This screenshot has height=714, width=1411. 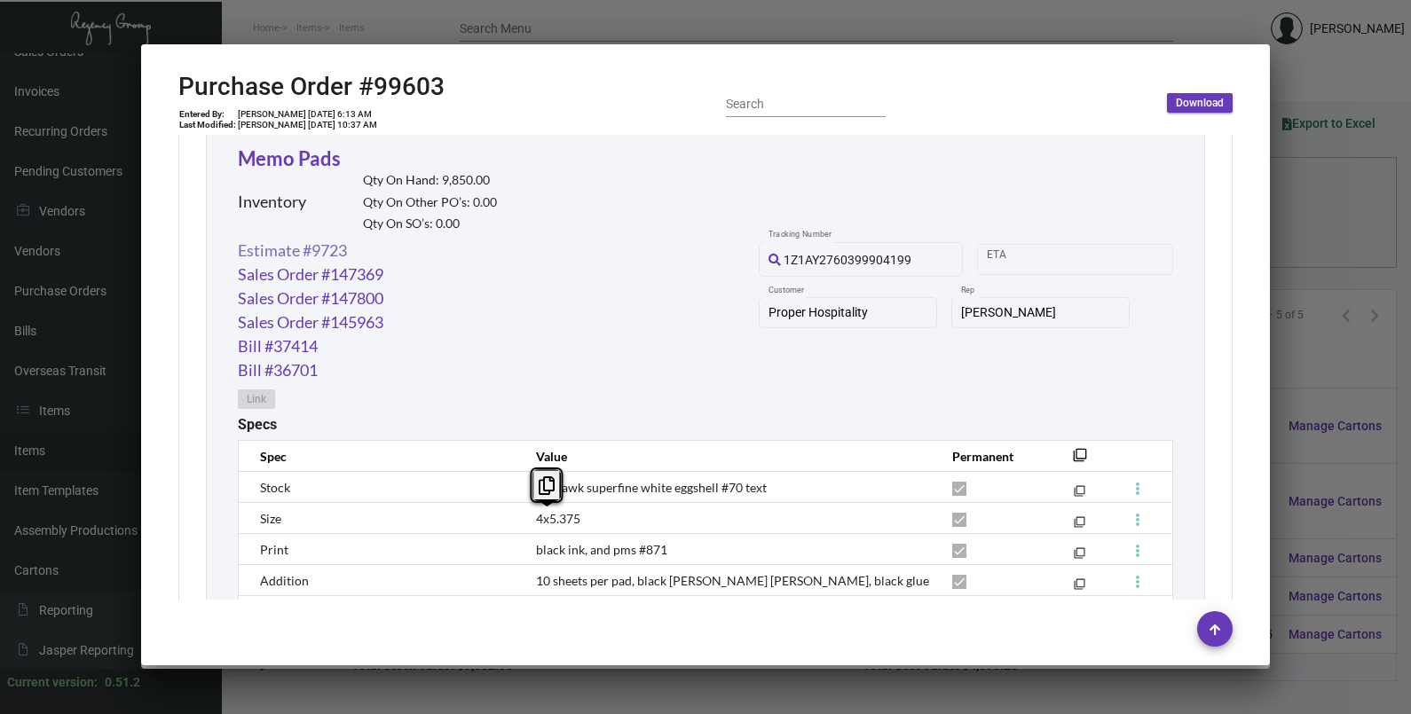 What do you see at coordinates (990, 456) in the screenshot?
I see `th: Permanent` at bounding box center [990, 456].